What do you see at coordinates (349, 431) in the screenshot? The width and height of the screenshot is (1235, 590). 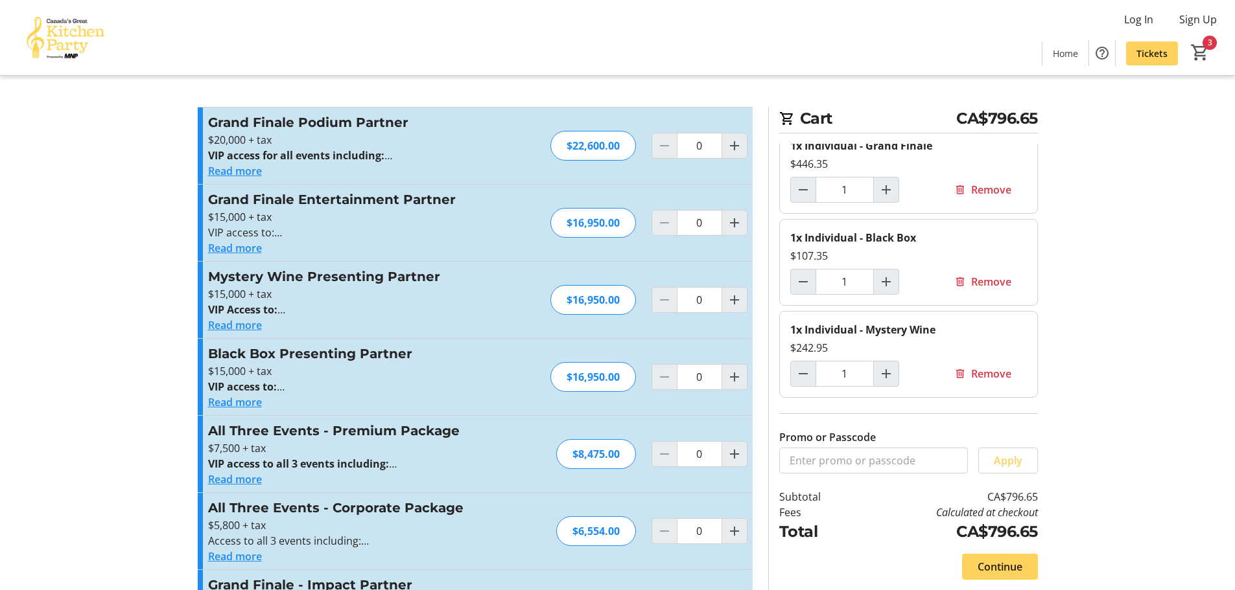 I see `h3: All Three Events - Premium Package` at bounding box center [349, 431].